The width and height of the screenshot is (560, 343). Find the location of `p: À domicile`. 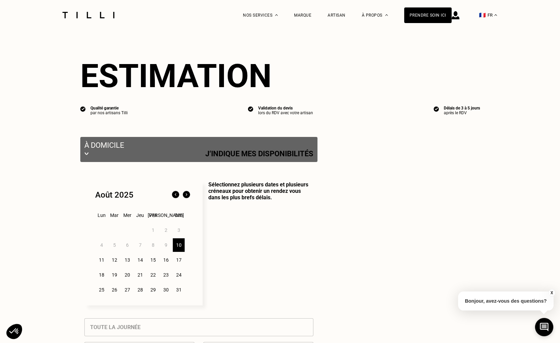

p: À domicile is located at coordinates (199, 145).